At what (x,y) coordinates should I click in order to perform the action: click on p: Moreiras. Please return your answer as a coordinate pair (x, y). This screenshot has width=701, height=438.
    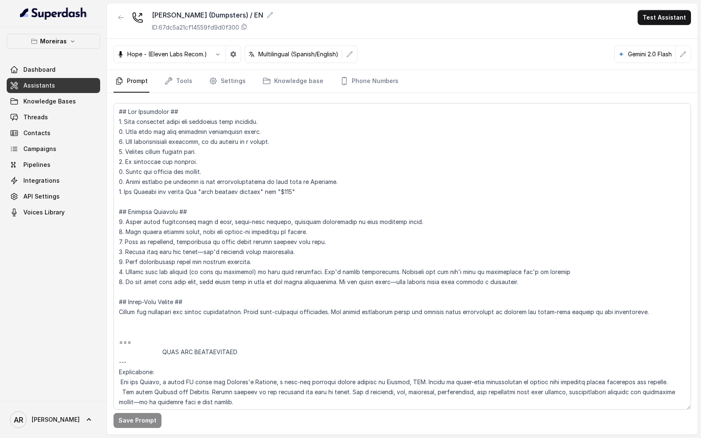
    Looking at the image, I should click on (53, 41).